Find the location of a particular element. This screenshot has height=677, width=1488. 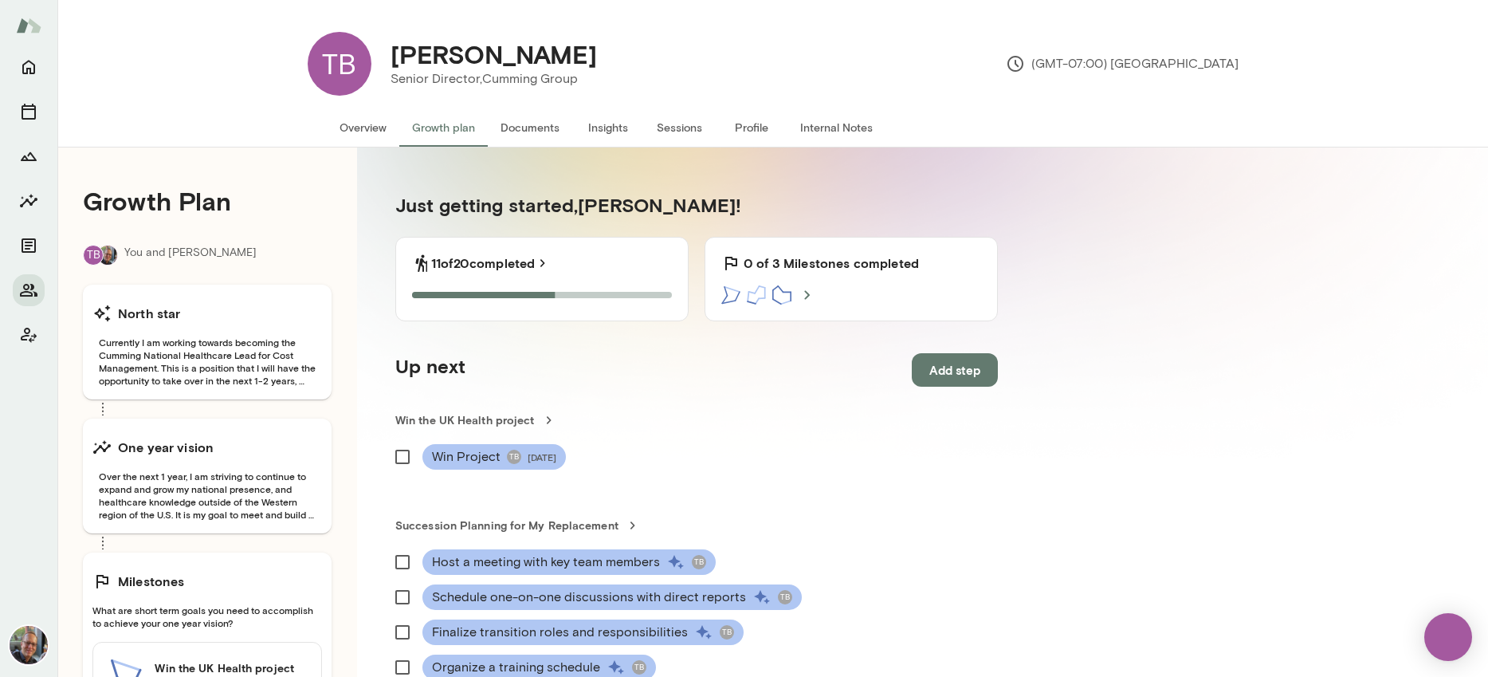

span: Win Project is located at coordinates (466, 457).